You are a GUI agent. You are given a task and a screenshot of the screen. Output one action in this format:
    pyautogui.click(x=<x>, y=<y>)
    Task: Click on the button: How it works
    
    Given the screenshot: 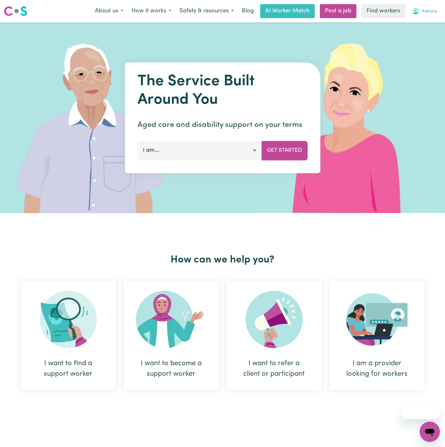 What is the action you would take?
    pyautogui.click(x=151, y=11)
    